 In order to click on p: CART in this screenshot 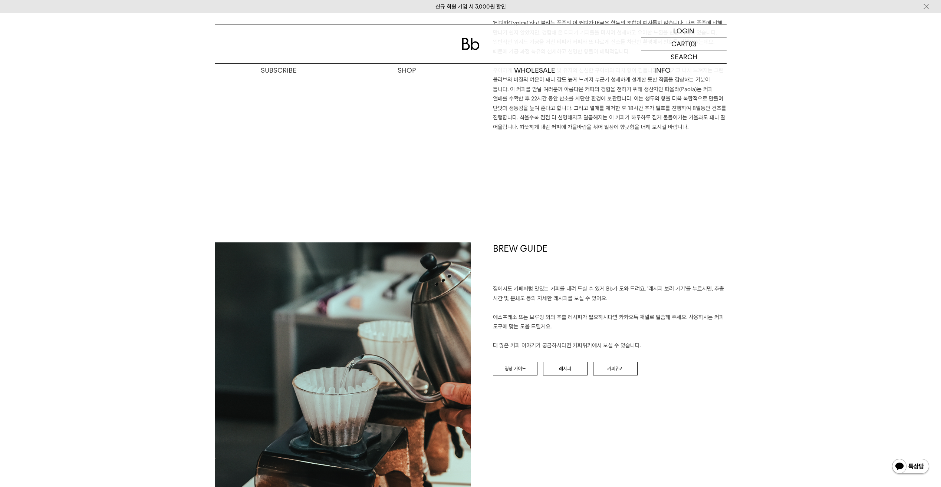, I will do `click(680, 44)`.